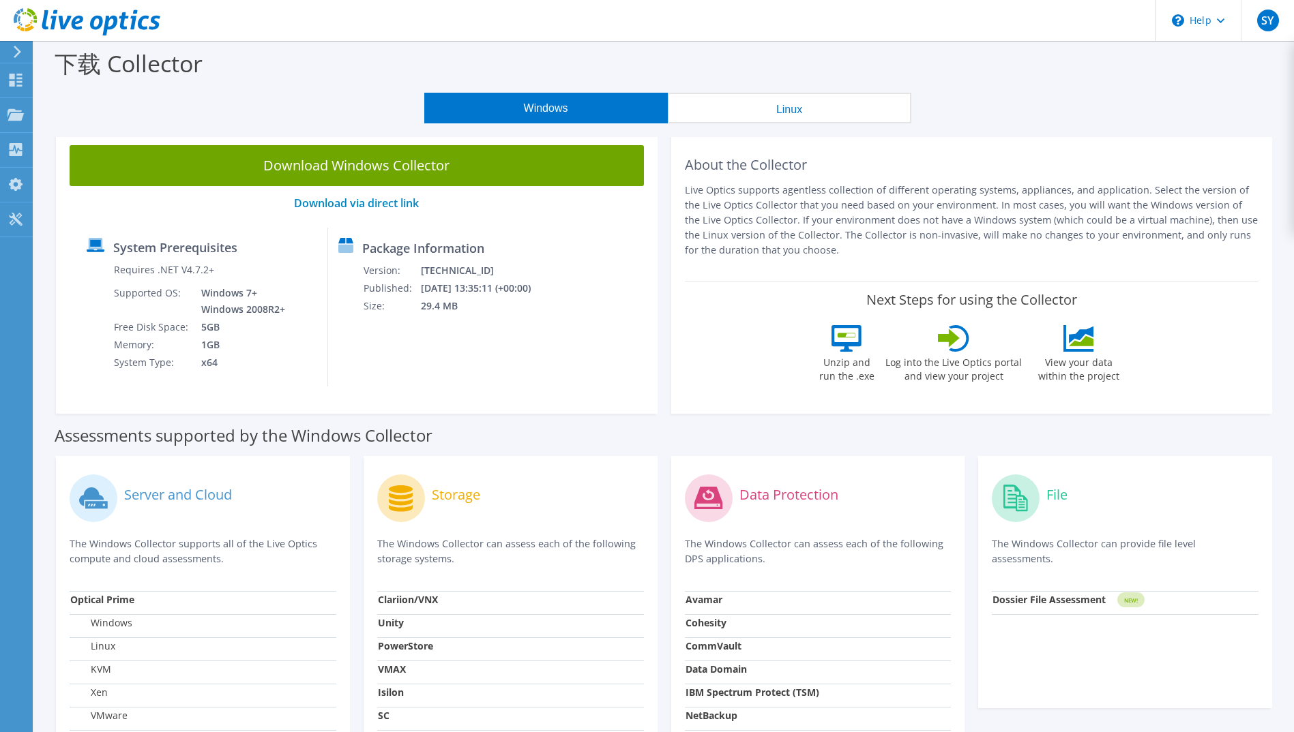 Image resolution: width=1294 pixels, height=732 pixels. What do you see at coordinates (1125, 552) in the screenshot?
I see `p: The Windows Collector can provide file level assessments.` at bounding box center [1125, 552].